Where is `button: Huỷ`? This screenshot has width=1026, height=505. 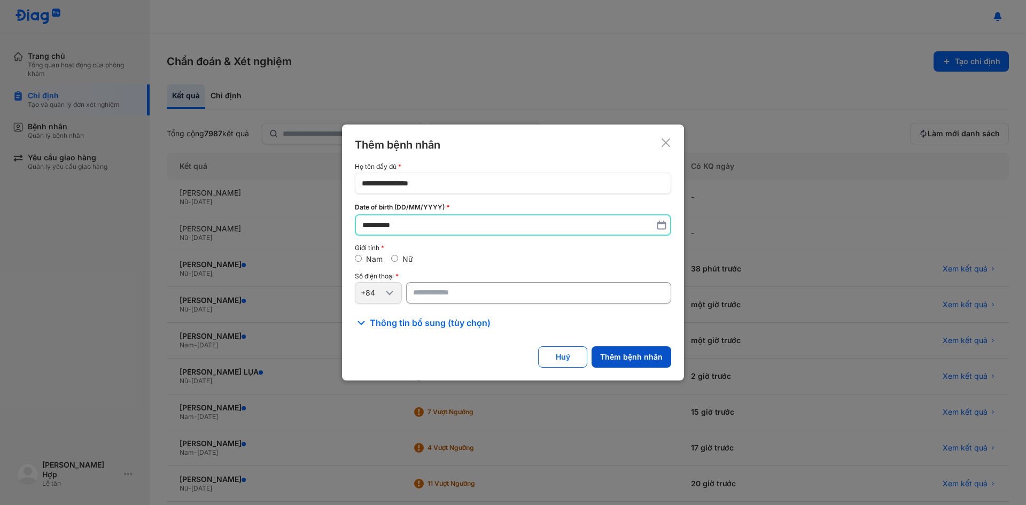 button: Huỷ is located at coordinates (563, 357).